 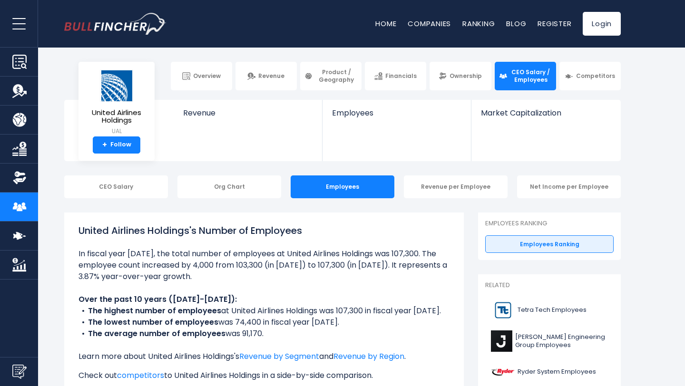 I want to click on span: Financials, so click(x=401, y=76).